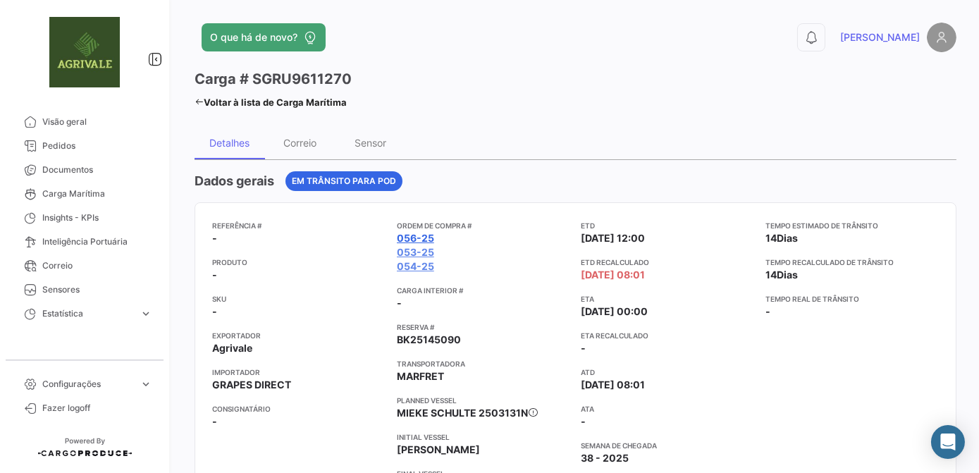  Describe the element at coordinates (463, 412) in the screenshot. I see `span: MIEKE SCHULTE 2503131N` at that location.